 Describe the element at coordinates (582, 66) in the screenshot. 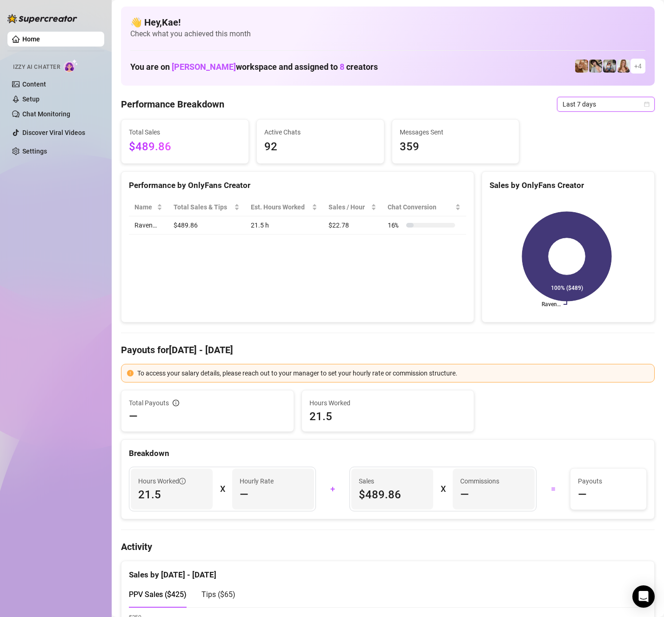

I see `img: Roux️‍` at that location.